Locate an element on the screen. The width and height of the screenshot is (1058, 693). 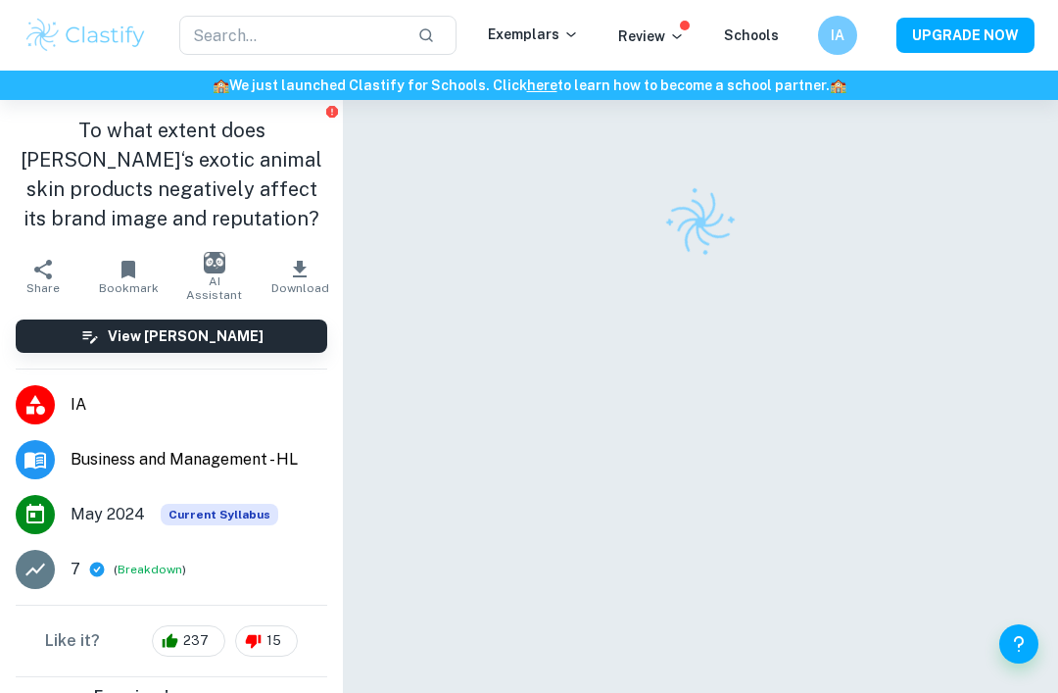
button: AI Assistant is located at coordinates (215, 276).